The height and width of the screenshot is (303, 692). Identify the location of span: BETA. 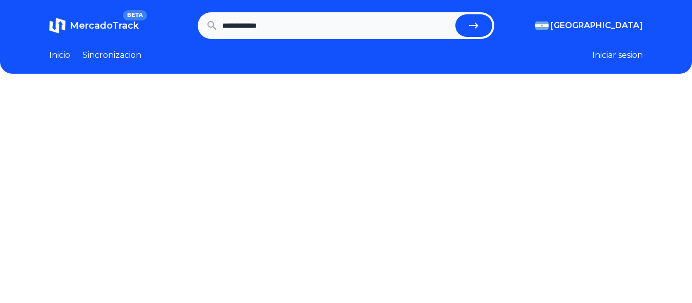
(135, 15).